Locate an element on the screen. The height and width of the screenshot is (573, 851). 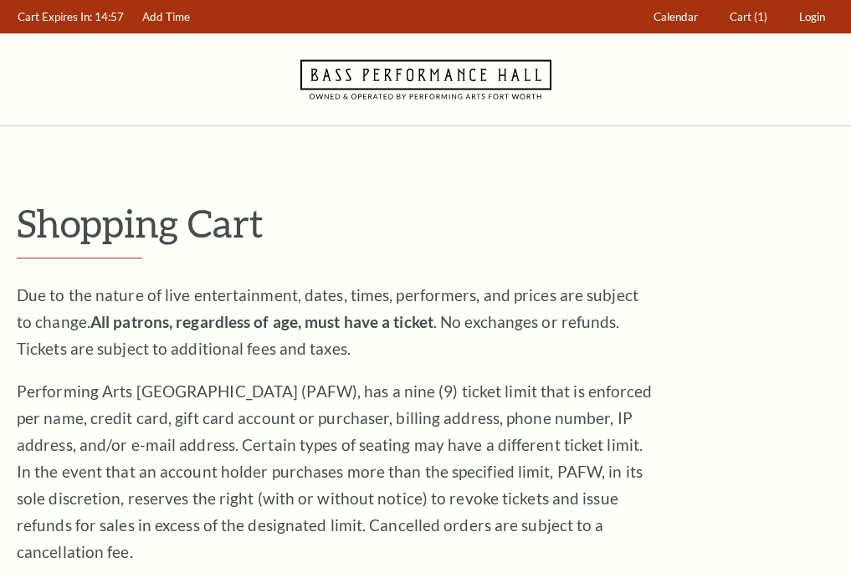
span: 14:57 is located at coordinates (109, 17).